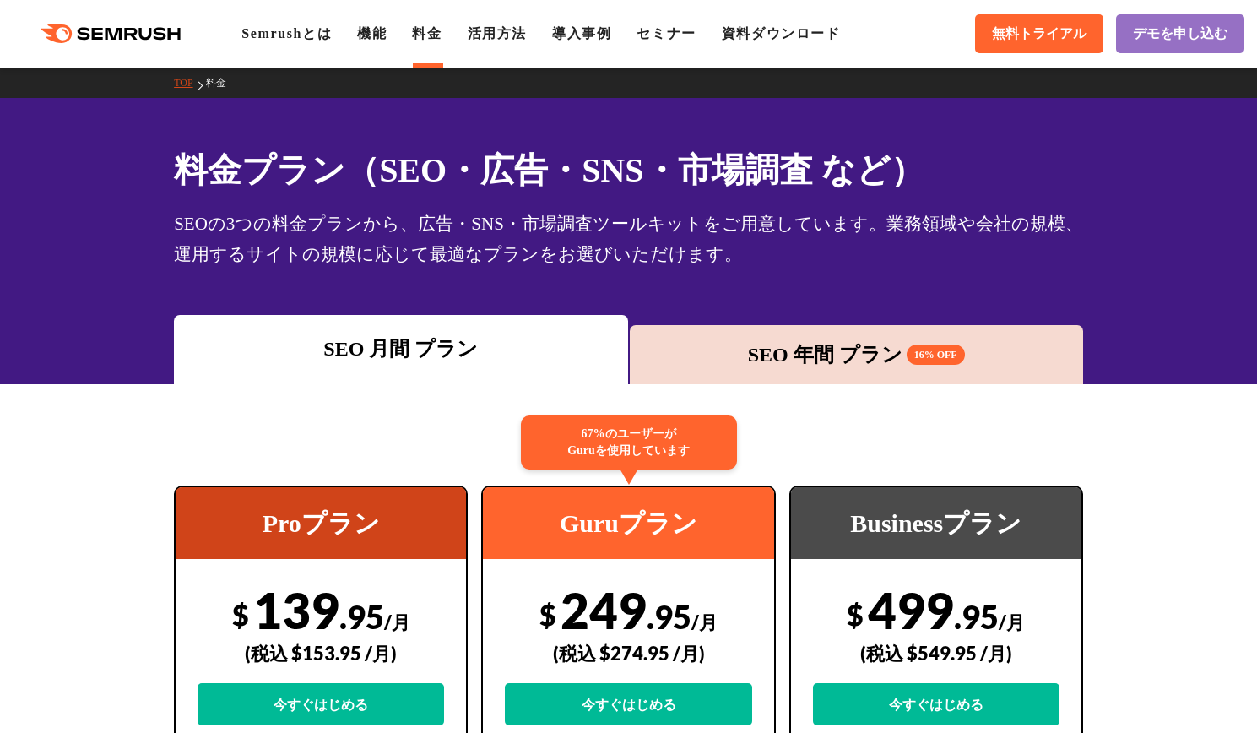  What do you see at coordinates (628, 653) in the screenshot?
I see `div: (税込 $274.95 /月)` at bounding box center [628, 653].